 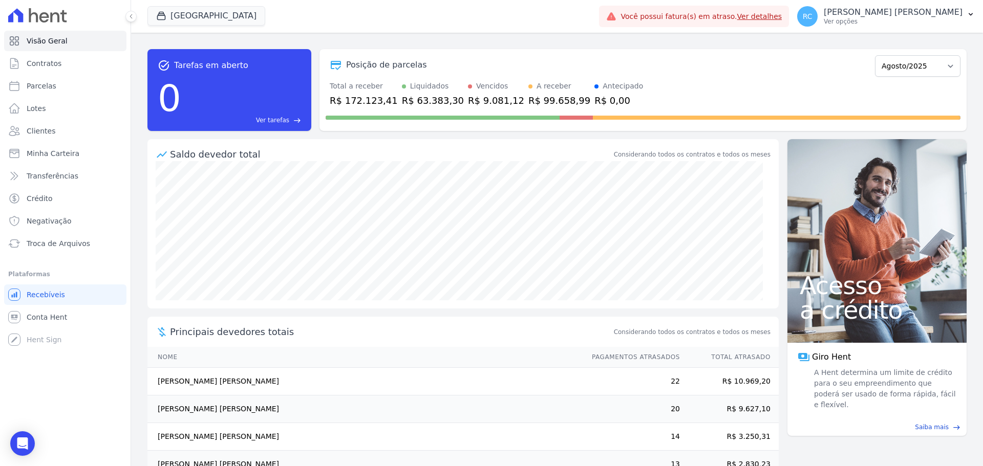 What do you see at coordinates (391, 154) in the screenshot?
I see `div: Saldo devedor total` at bounding box center [391, 154].